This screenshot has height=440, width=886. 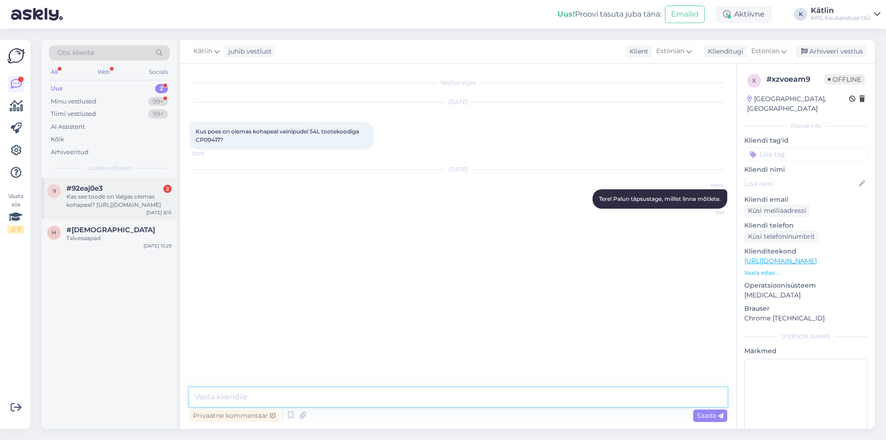 What do you see at coordinates (723, 51) in the screenshot?
I see `div: Klienditugi` at bounding box center [723, 51].